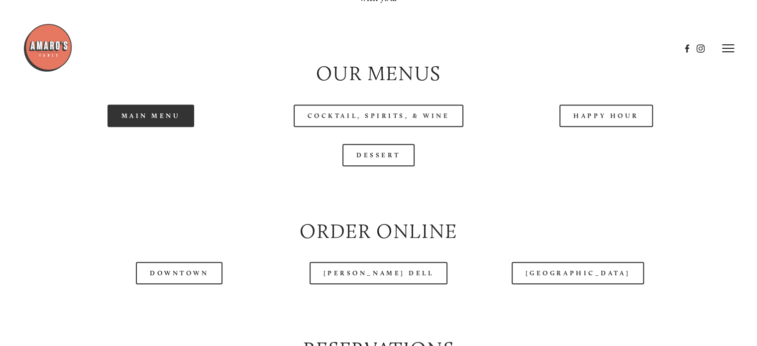 This screenshot has width=757, height=346. I want to click on a: Happy Hour, so click(607, 116).